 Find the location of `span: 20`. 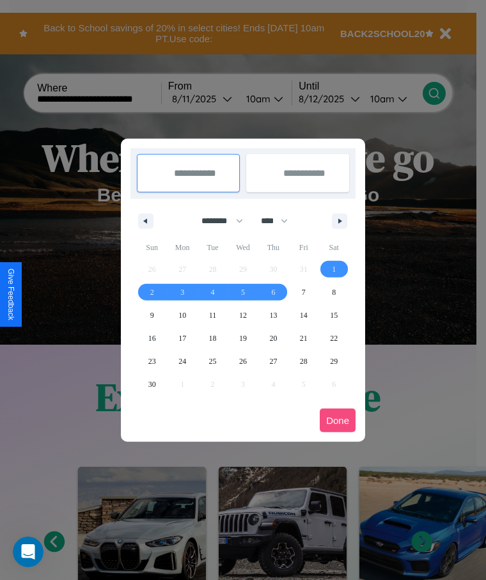

span: 20 is located at coordinates (273, 338).